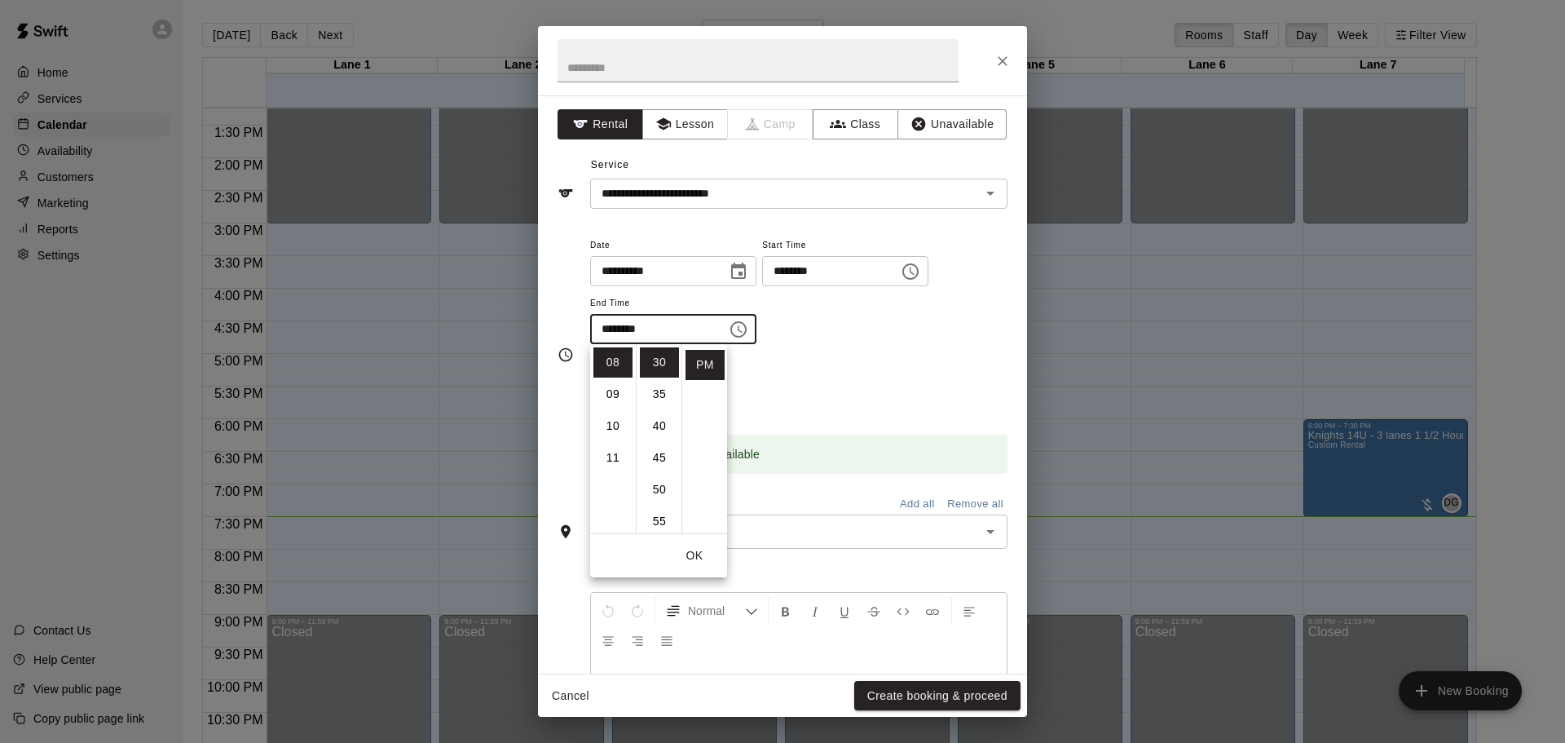  Describe the element at coordinates (739, 271) in the screenshot. I see `button: Choose date, selected date is Sep 17, 2025` at that location.